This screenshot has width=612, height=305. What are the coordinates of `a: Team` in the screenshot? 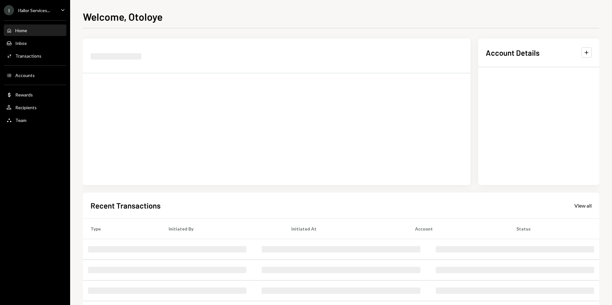 It's located at (35, 120).